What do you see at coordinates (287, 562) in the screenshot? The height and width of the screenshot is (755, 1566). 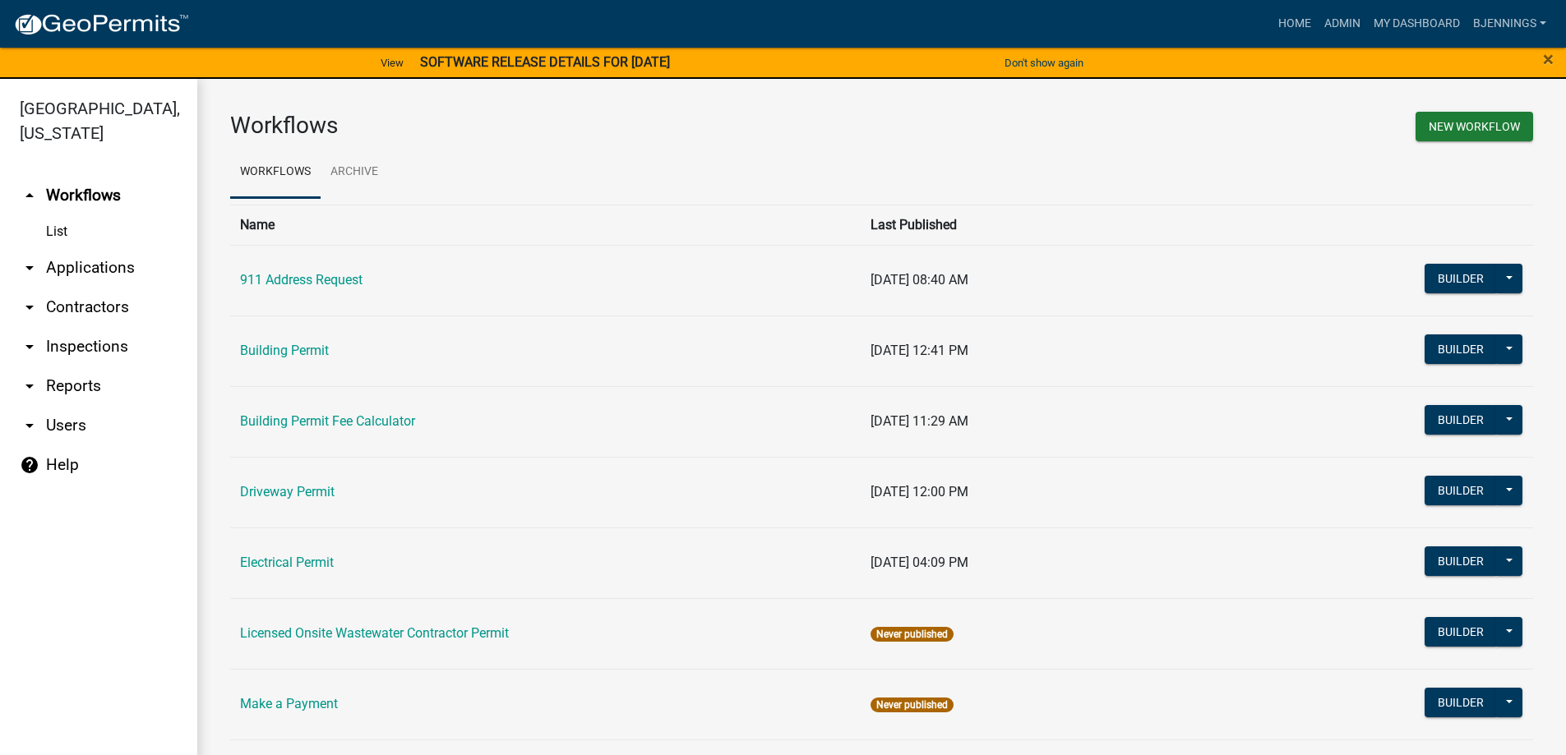 I see `a: Electrical Permit` at bounding box center [287, 562].